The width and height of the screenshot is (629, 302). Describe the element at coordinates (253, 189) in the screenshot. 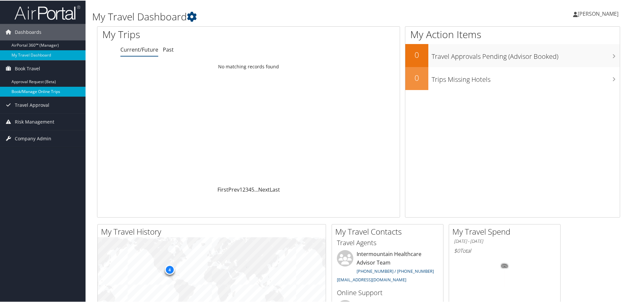

I see `a: 5` at that location.